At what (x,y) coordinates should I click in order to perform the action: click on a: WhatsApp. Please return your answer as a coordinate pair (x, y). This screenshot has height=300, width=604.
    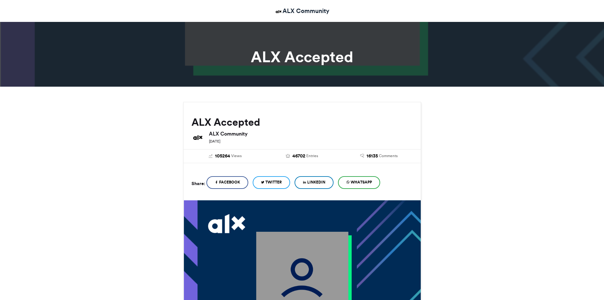
    Looking at the image, I should click on (359, 182).